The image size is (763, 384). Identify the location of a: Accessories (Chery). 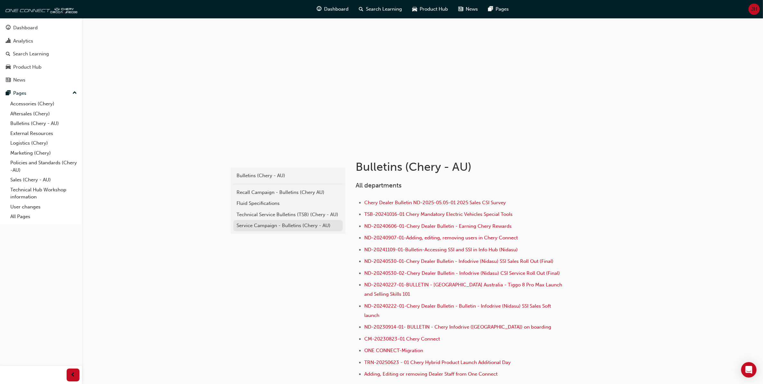
(43, 104).